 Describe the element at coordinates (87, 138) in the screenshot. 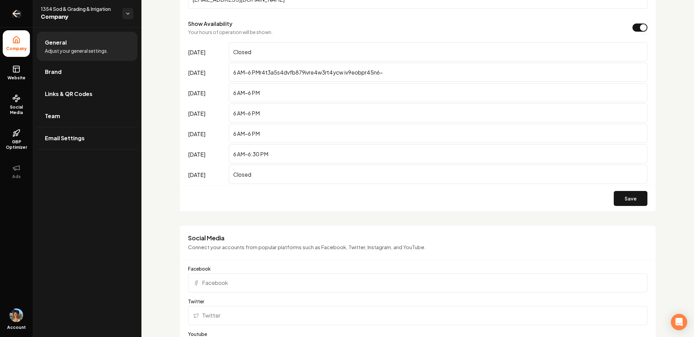

I see `a: Email Settings` at that location.